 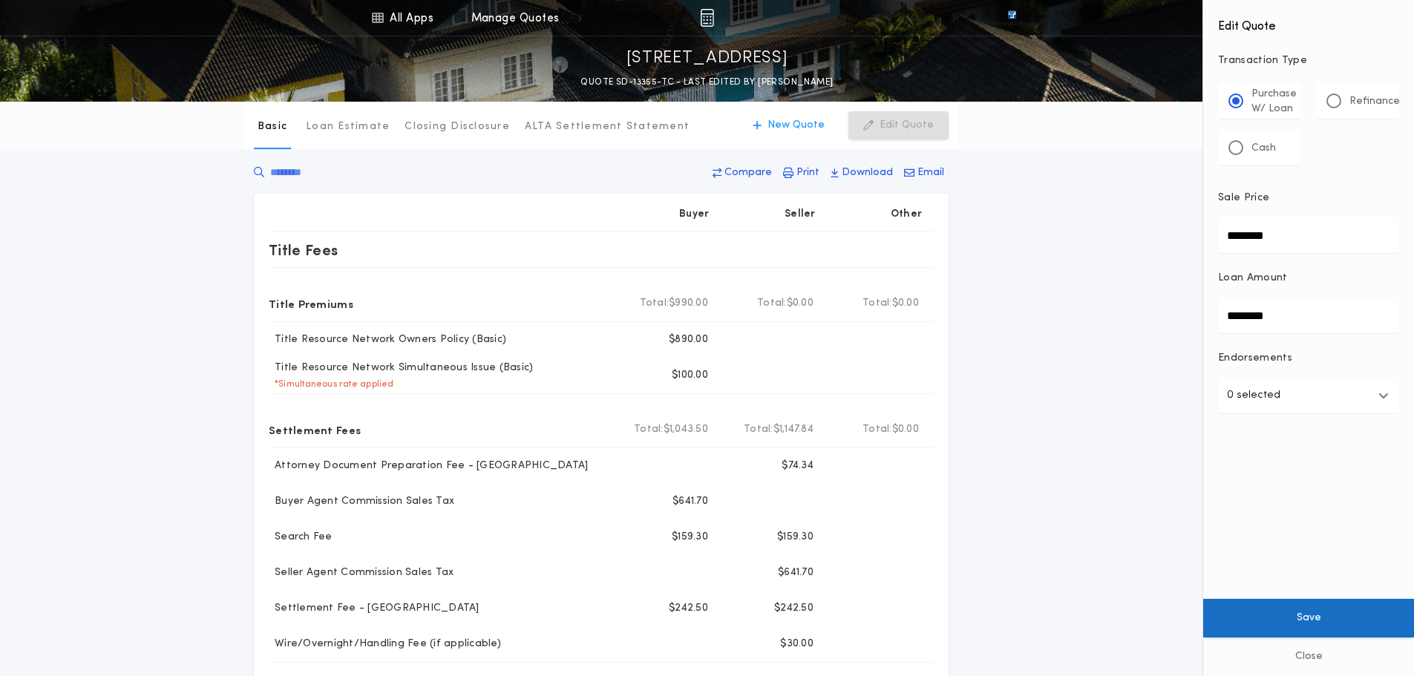 I want to click on p: Title Fees, so click(x=304, y=250).